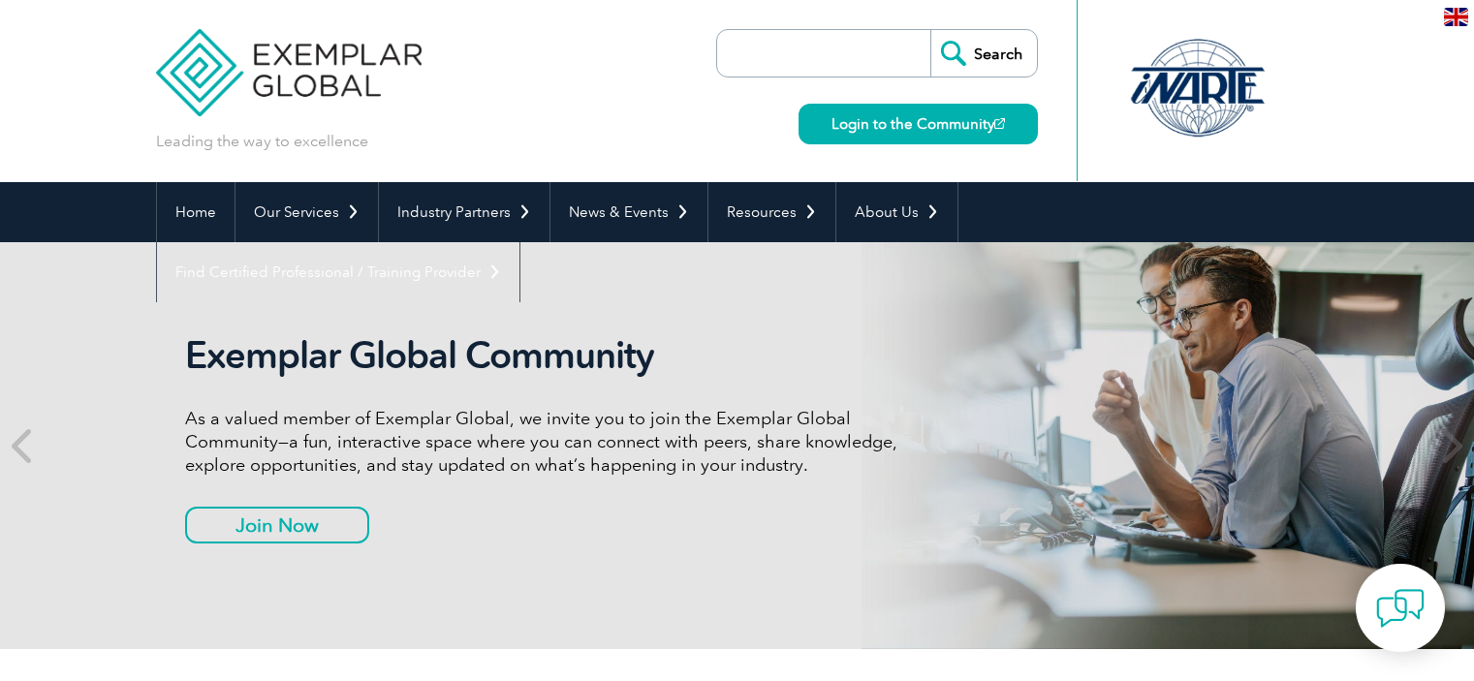 This screenshot has height=681, width=1474. What do you see at coordinates (629, 212) in the screenshot?
I see `a: News & Events` at bounding box center [629, 212].